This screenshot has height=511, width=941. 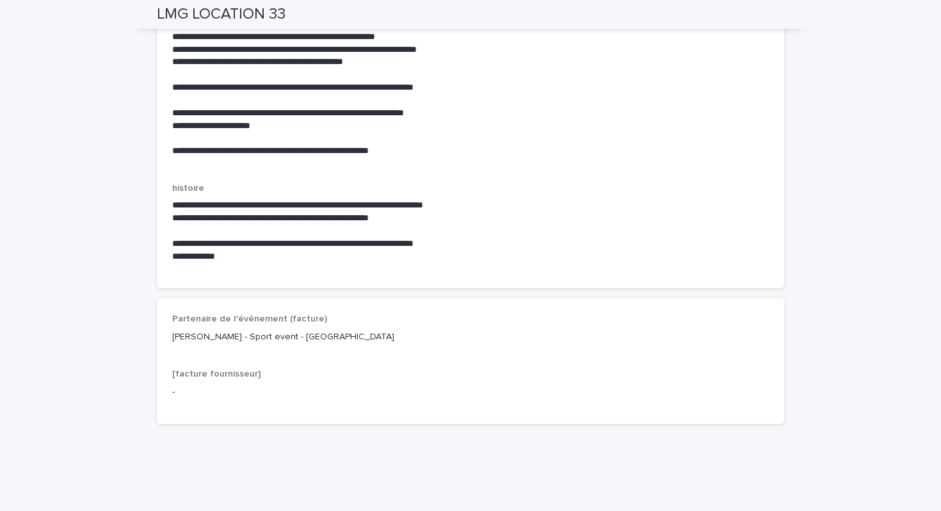 I want to click on span: histoire, so click(x=188, y=188).